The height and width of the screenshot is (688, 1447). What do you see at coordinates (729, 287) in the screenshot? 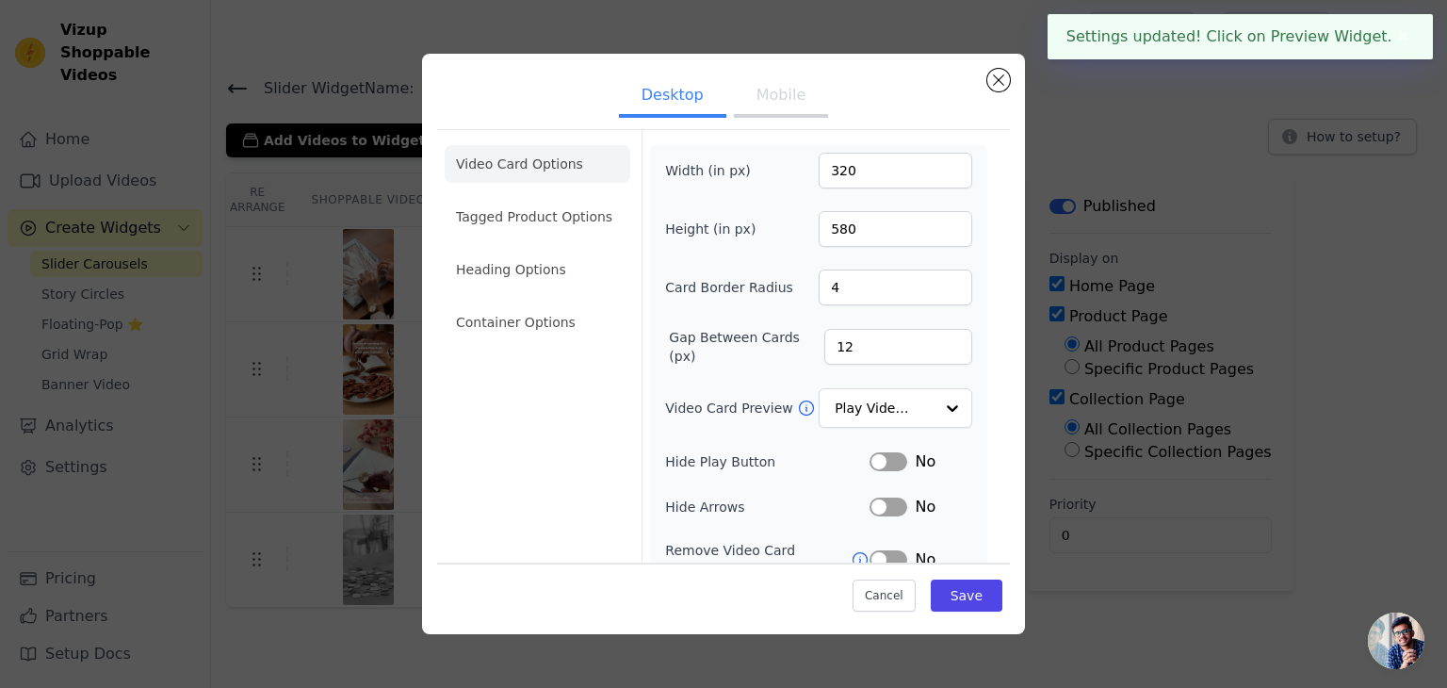
I see `label: Card Border Radius` at bounding box center [729, 287].